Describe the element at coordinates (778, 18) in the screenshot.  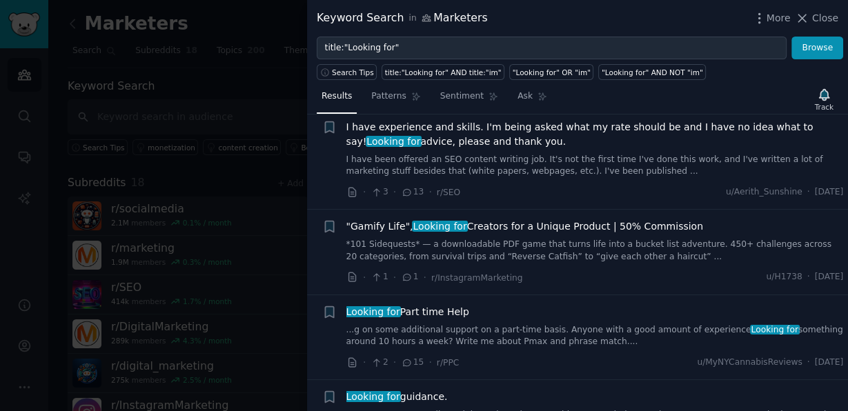
I see `span: More` at that location.